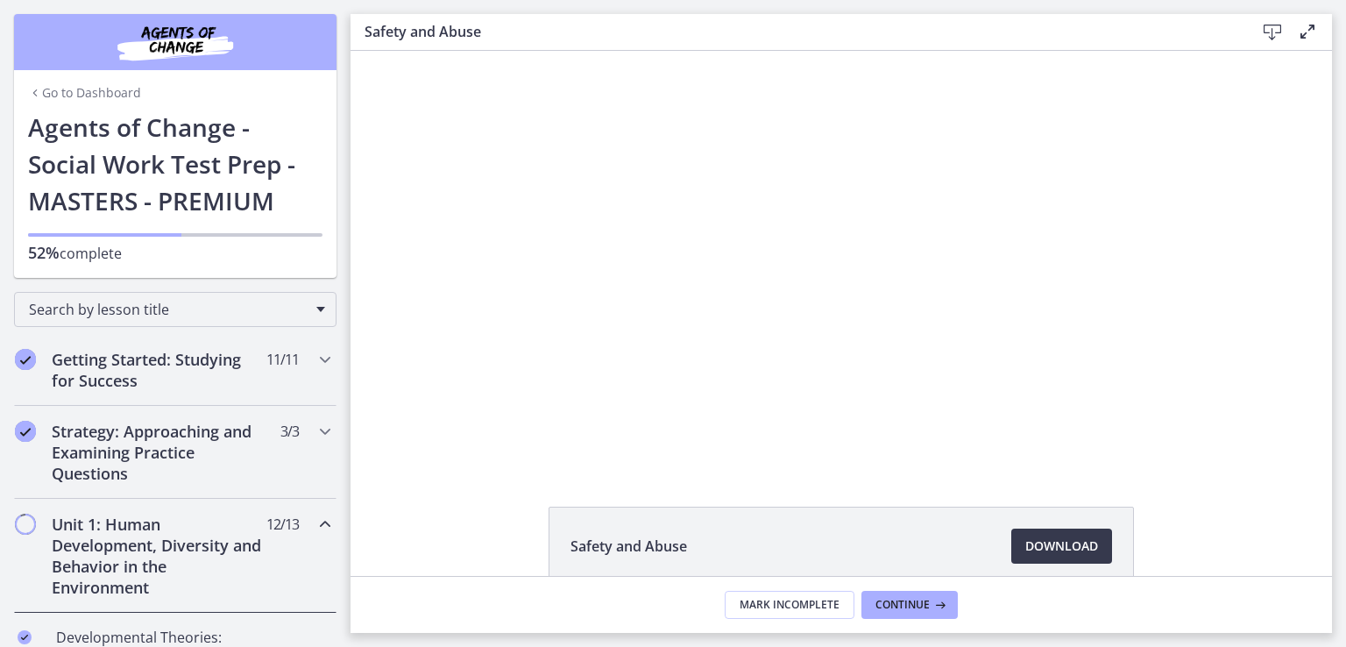 This screenshot has height=647, width=1346. I want to click on button: Continue, so click(909, 605).